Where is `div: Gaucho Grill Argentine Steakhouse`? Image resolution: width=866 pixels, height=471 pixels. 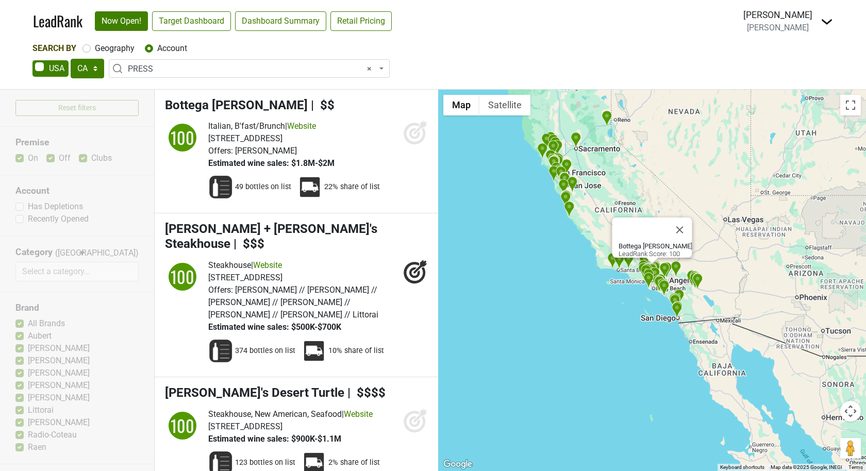
div: Gaucho Grill Argentine Steakhouse is located at coordinates (654, 275).